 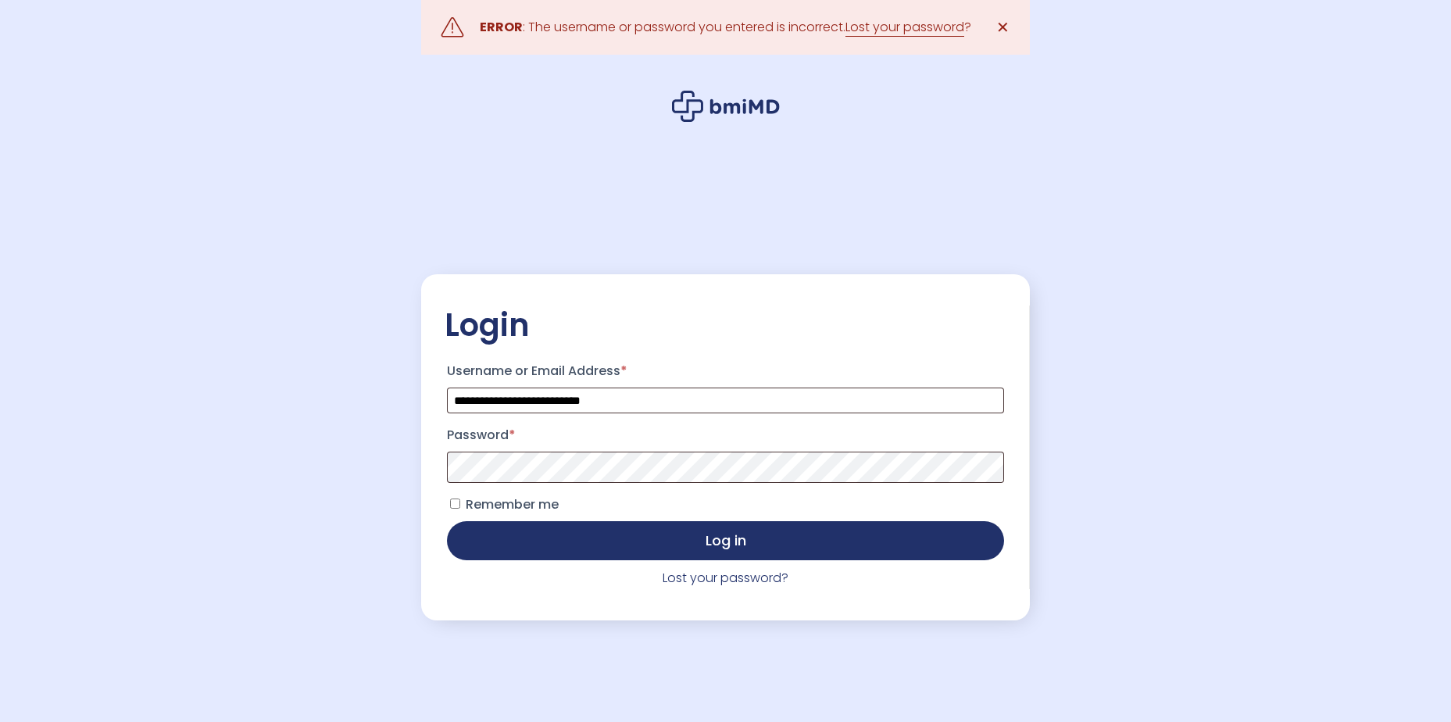 I want to click on div: : The username or password you entered is incorrect. ?, so click(x=725, y=27).